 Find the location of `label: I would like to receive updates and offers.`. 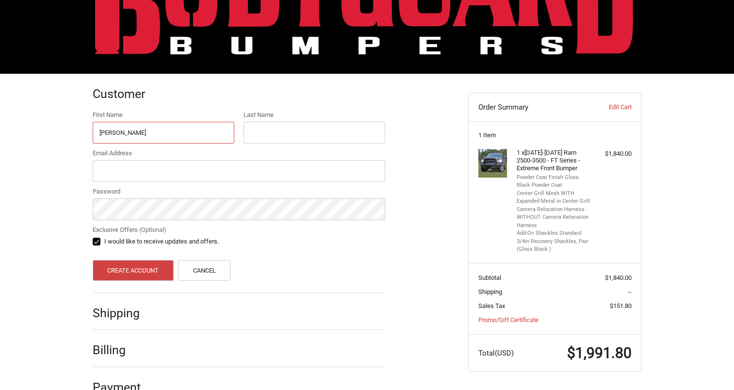

label: I would like to receive updates and offers. is located at coordinates (239, 242).